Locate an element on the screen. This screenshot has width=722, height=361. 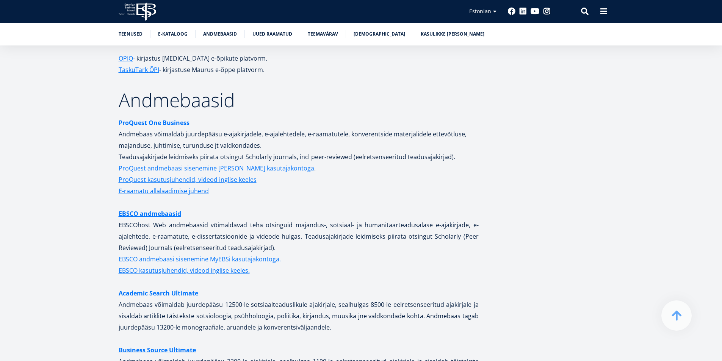
p: EBSCOhost Web andmebaasid võimaldavad teha otsinguid majandus-, sotsiaal- ja humanitaarteadusalas... is located at coordinates (299, 242).